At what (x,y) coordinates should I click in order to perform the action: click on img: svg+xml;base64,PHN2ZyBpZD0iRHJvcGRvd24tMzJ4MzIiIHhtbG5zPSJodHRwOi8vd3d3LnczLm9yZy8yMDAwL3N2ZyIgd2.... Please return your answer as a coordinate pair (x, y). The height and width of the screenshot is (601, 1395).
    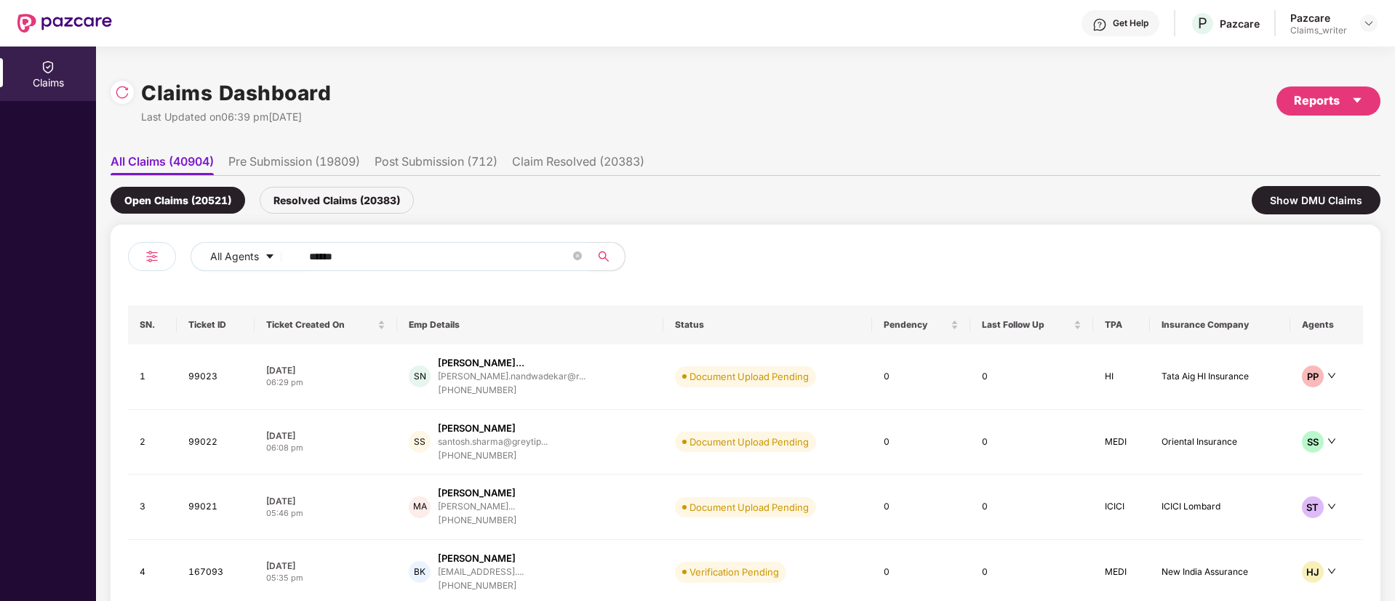
    Looking at the image, I should click on (1369, 23).